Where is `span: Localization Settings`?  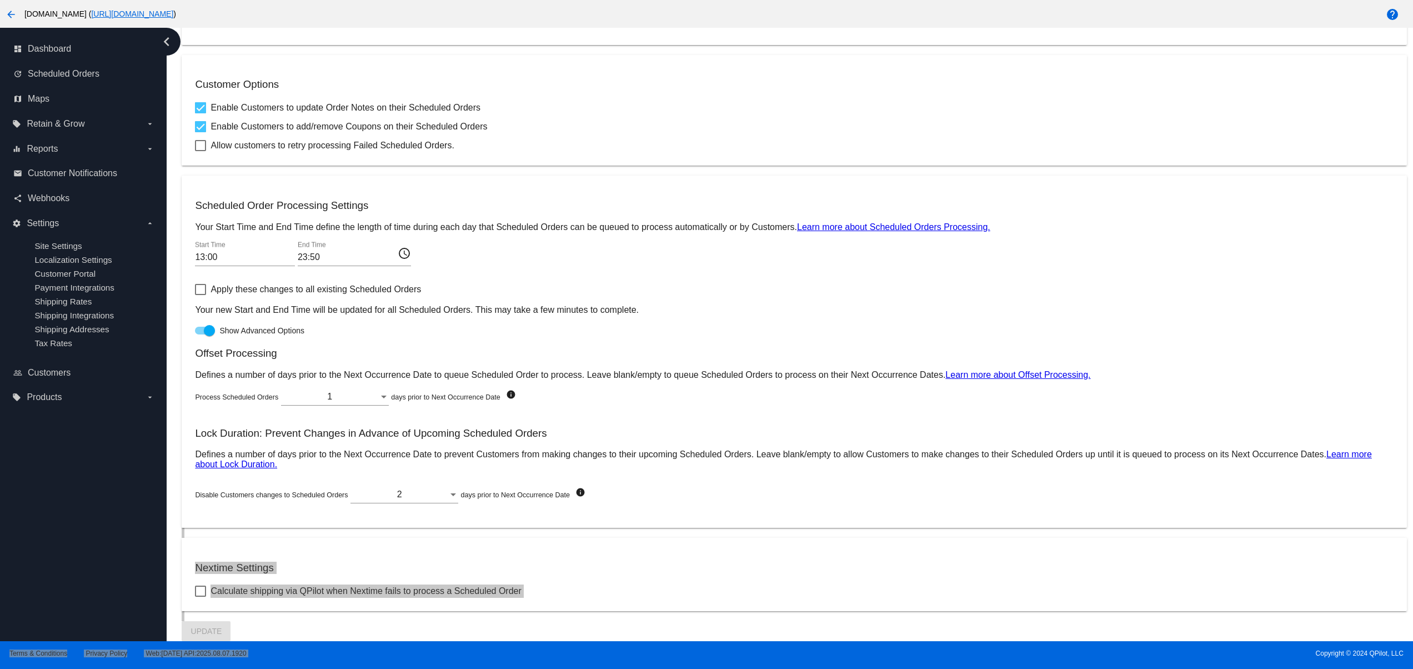 span: Localization Settings is located at coordinates (73, 259).